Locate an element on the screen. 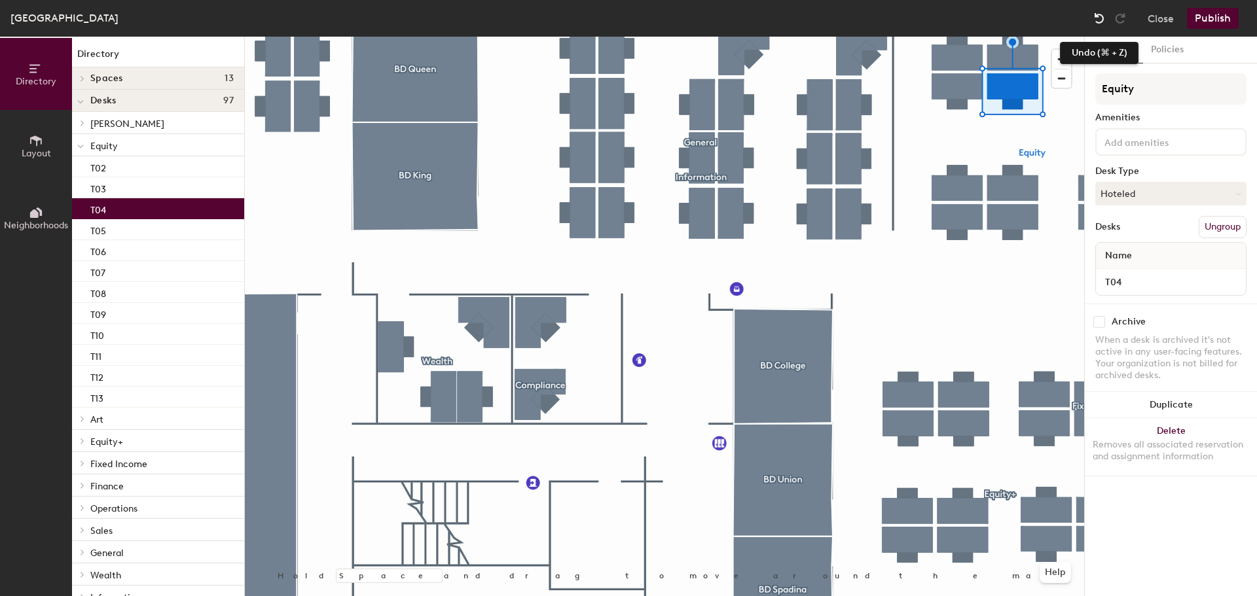 This screenshot has width=1257, height=596. div: Removes all associated reservation and assignment information is located at coordinates (1170, 451).